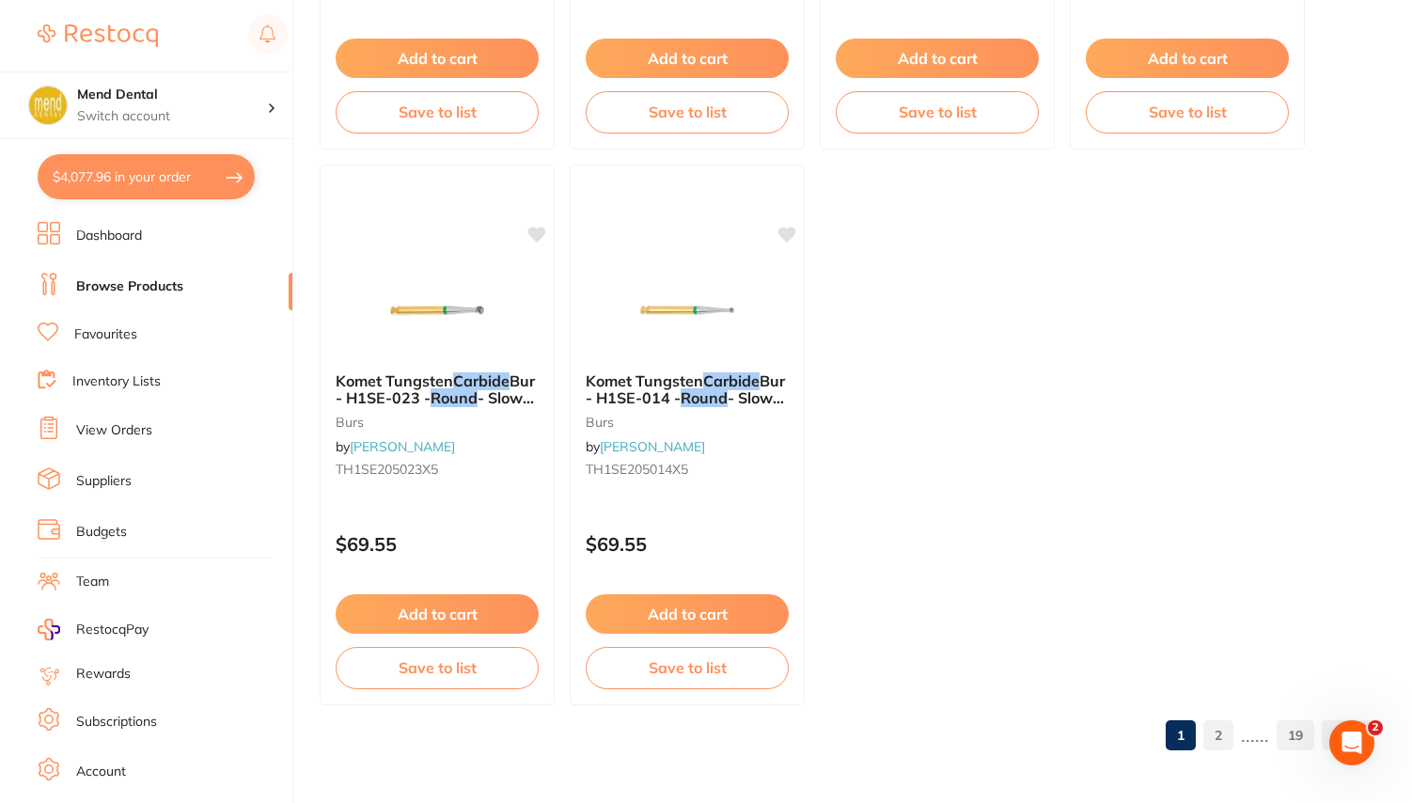  I want to click on span: RestocqPay, so click(112, 630).